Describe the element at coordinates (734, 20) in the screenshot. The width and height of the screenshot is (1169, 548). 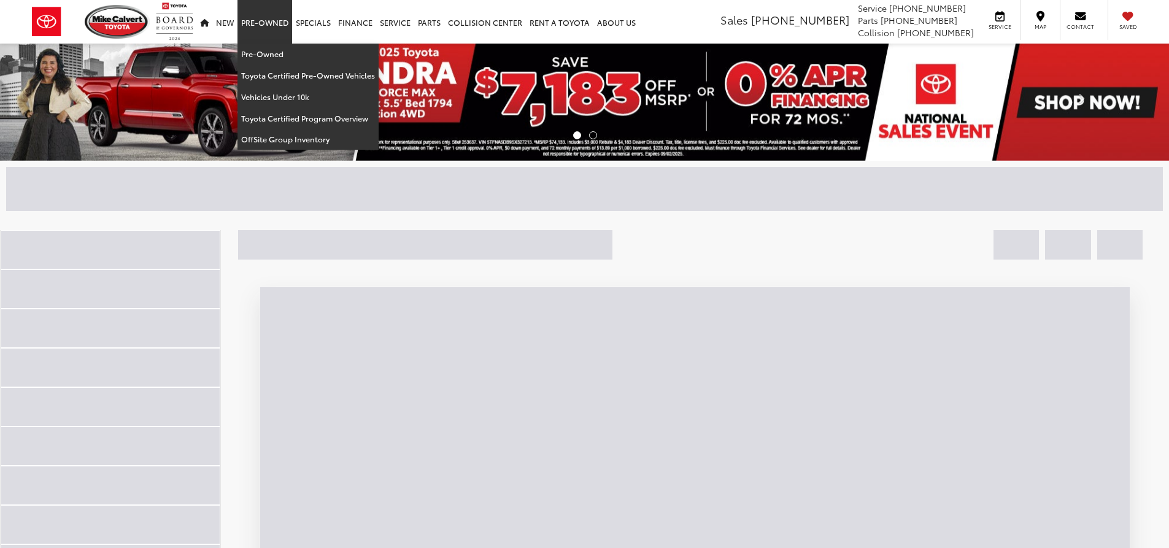
I see `span: Sales` at that location.